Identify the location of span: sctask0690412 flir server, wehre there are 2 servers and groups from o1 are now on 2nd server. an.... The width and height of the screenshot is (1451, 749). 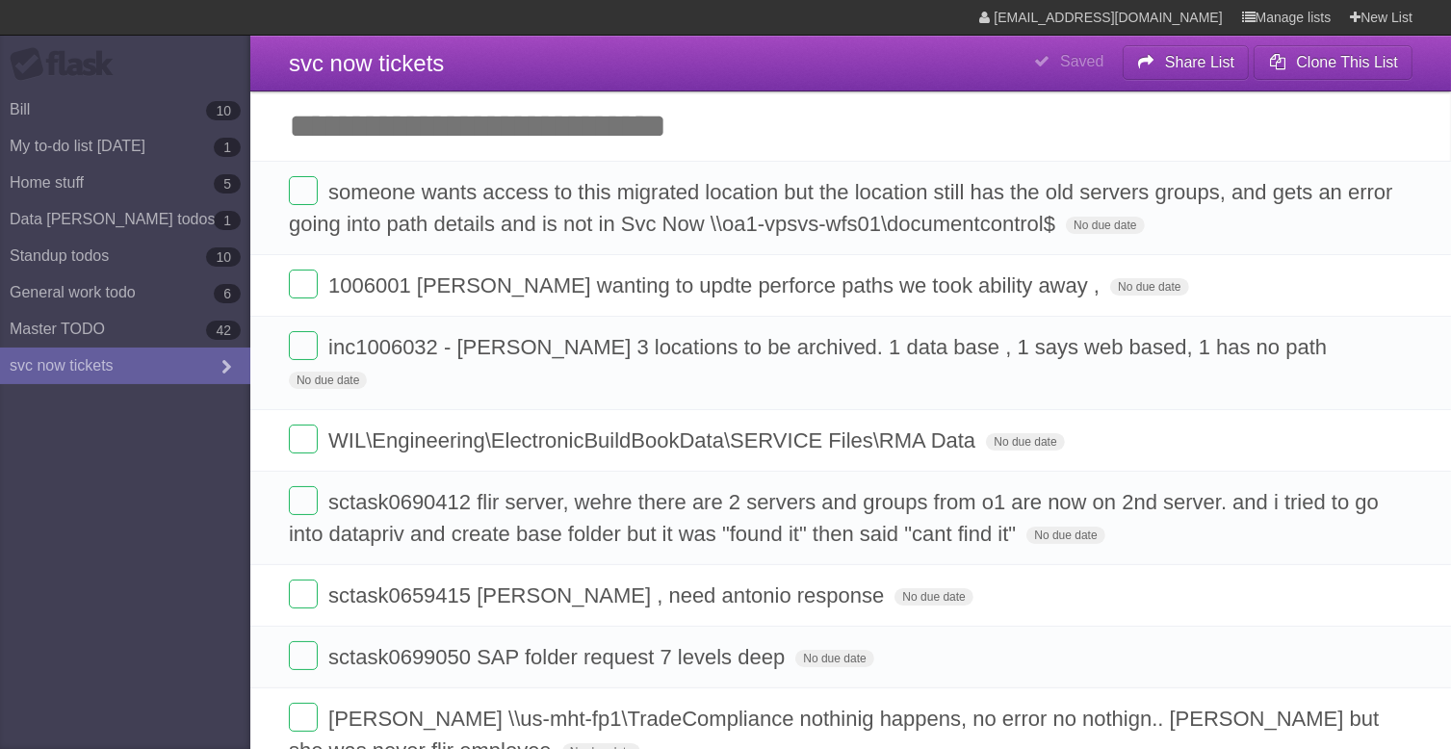
(834, 518).